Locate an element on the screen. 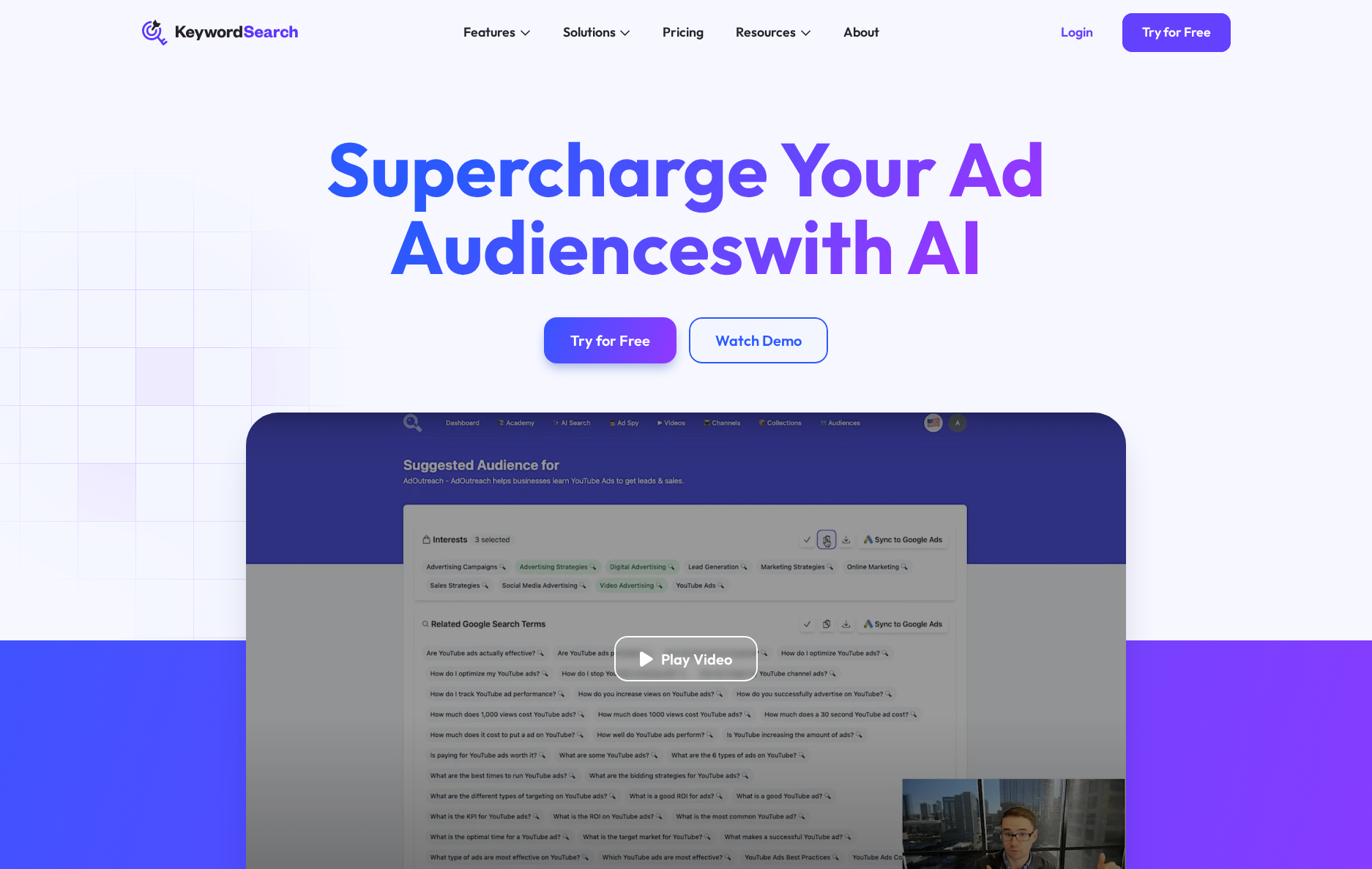  a: About is located at coordinates (862, 33).